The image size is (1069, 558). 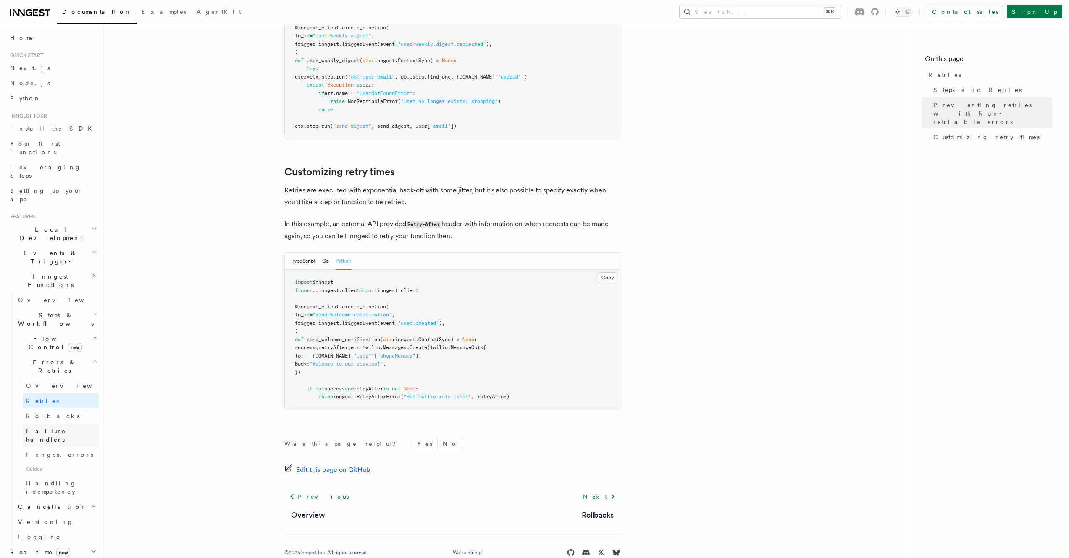 I want to click on span: inngest_client, so click(x=398, y=290).